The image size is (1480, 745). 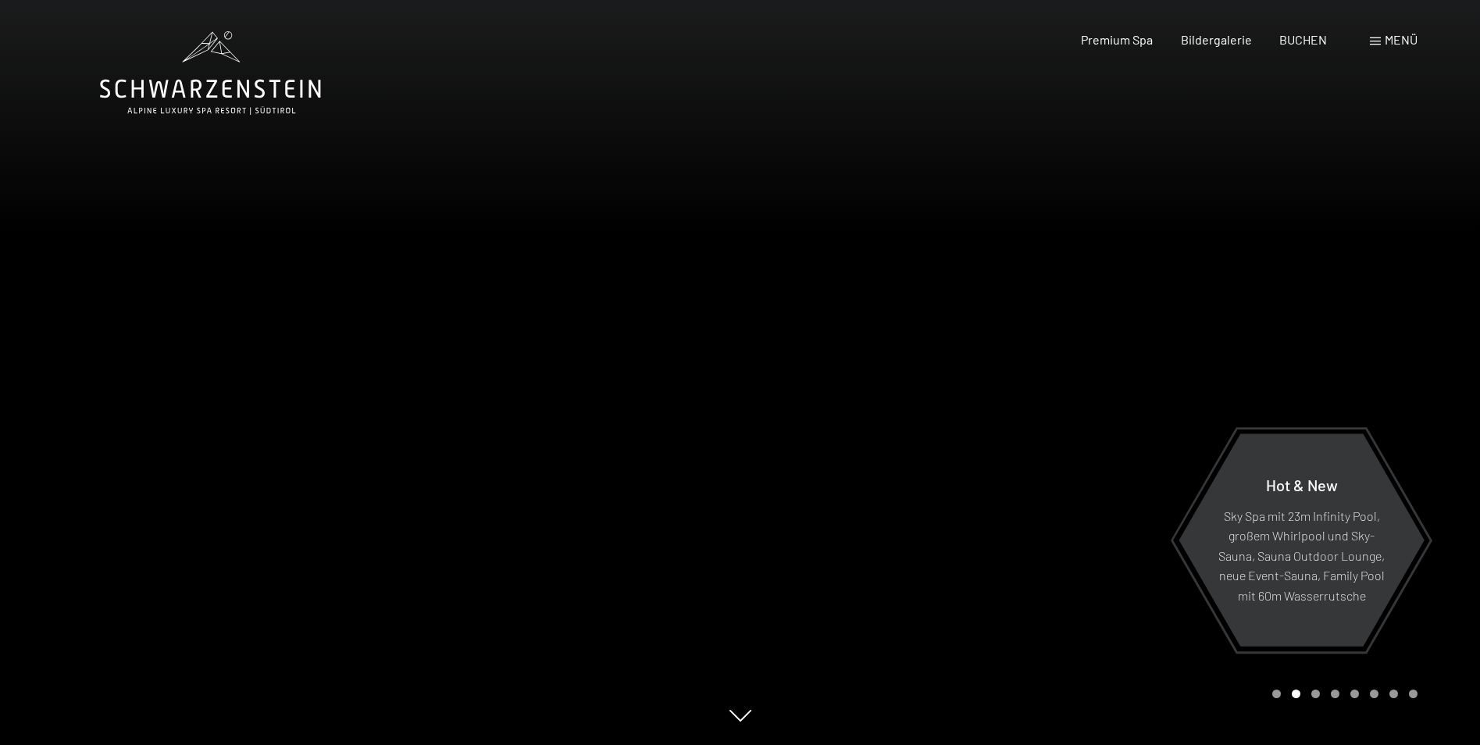 What do you see at coordinates (1301, 540) in the screenshot?
I see `a: Hot & New Sky Spa mit 23m Infinity Pool, großem Whirlpool und Sky-Sauna, Sauna Outdoor Lounge, ne...` at bounding box center [1301, 540].